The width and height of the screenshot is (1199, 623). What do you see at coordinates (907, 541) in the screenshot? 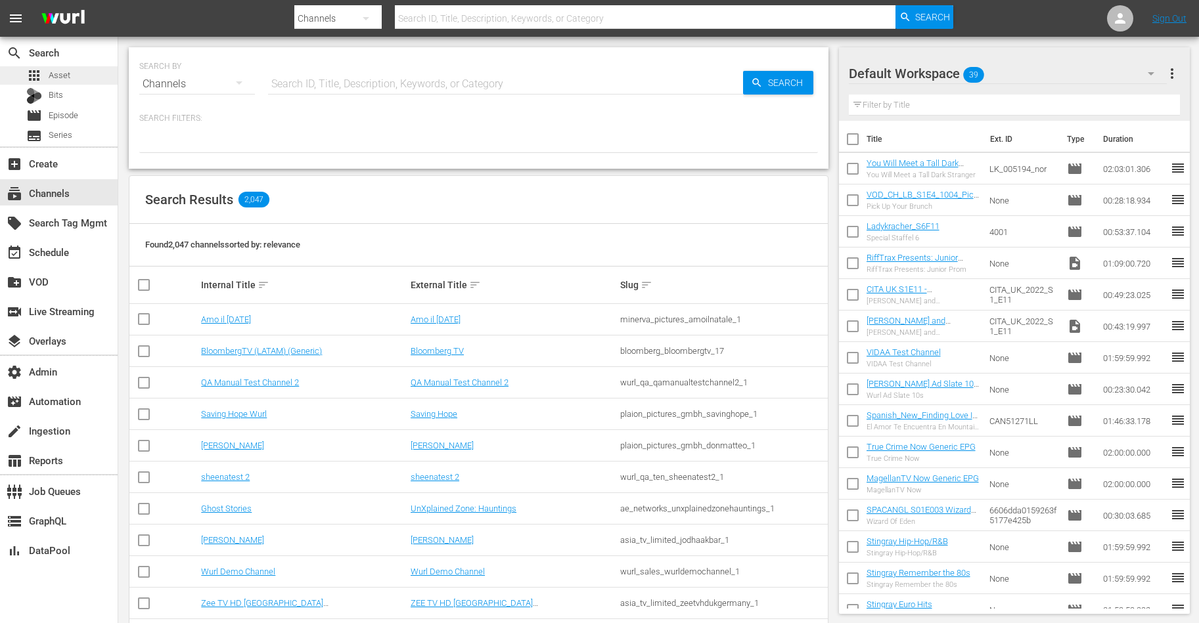
I see `a: Stingray Hip-Hop/R&B` at bounding box center [907, 541].